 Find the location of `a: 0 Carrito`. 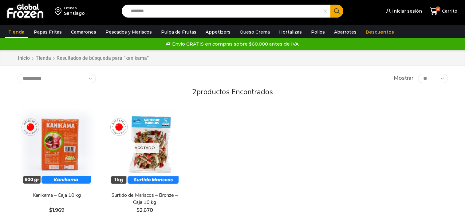

a: 0 Carrito is located at coordinates (444, 11).